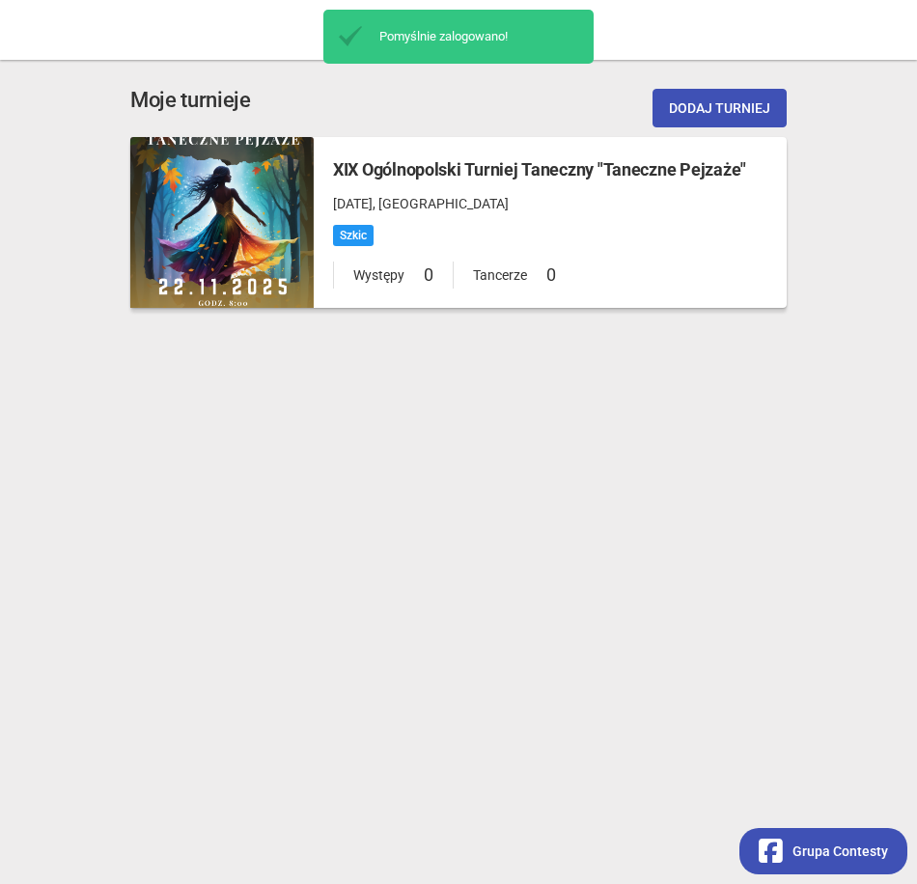  I want to click on span: Tancerze, so click(500, 275).